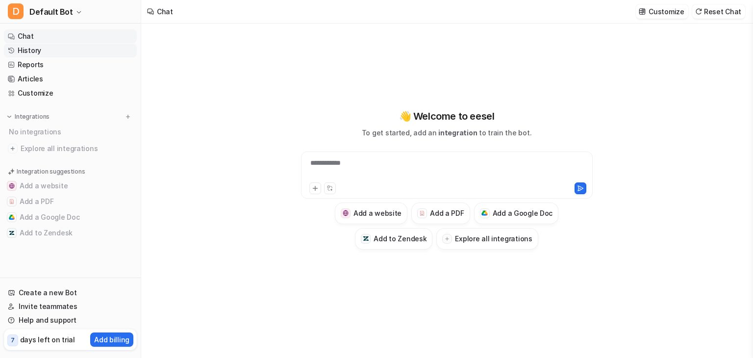  What do you see at coordinates (718, 11) in the screenshot?
I see `button: Reset Chat` at bounding box center [718, 11].